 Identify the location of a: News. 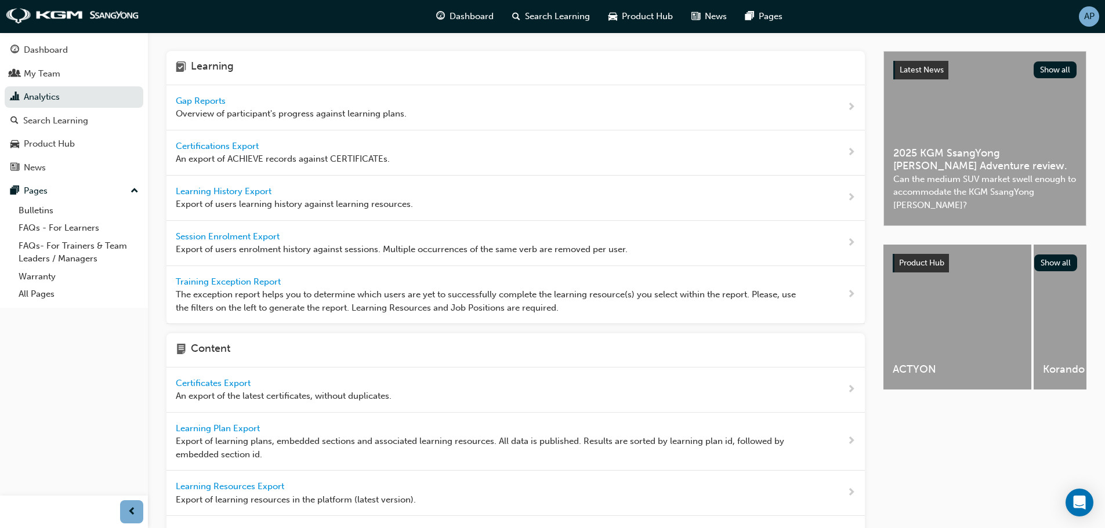
(74, 168).